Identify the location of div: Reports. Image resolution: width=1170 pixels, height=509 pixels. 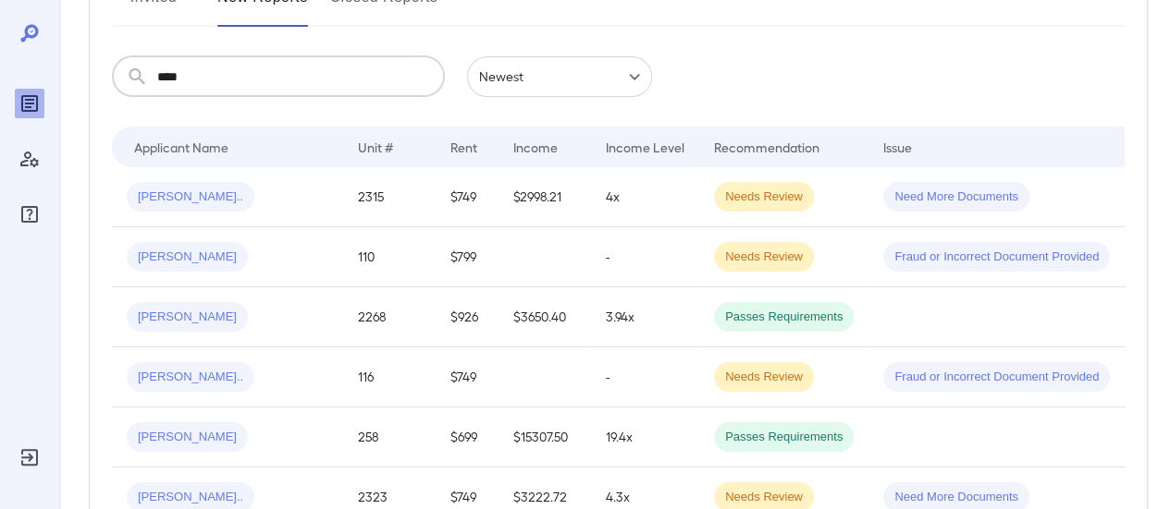
(30, 104).